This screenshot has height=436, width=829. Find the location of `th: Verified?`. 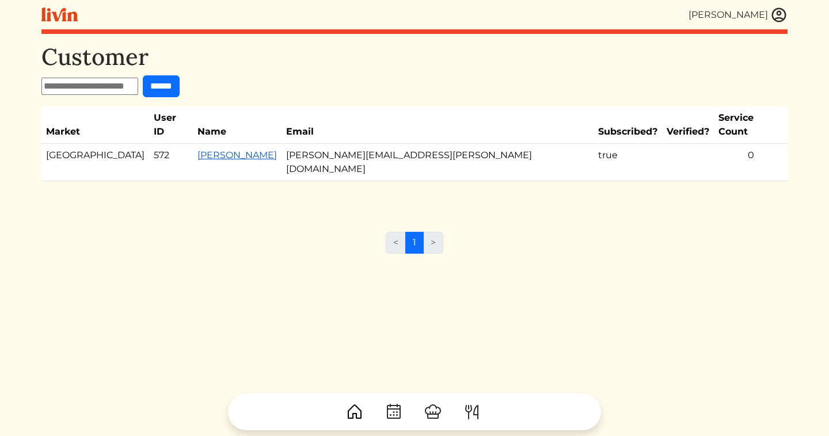

th: Verified? is located at coordinates (688, 125).